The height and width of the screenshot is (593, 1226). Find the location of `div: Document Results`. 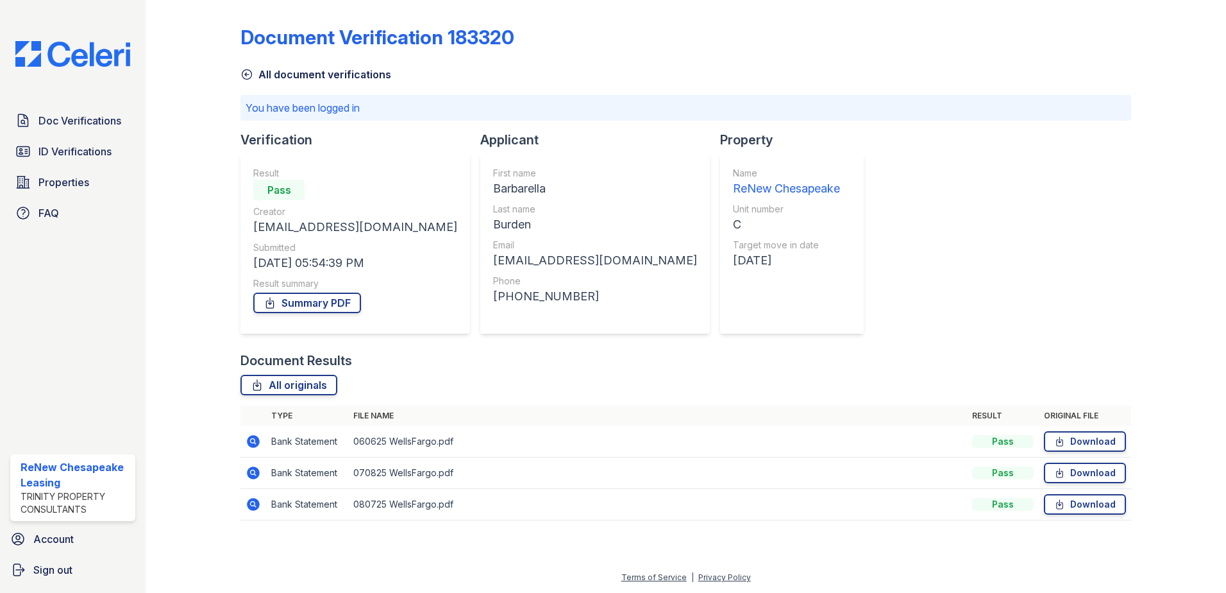

div: Document Results is located at coordinates (296, 360).